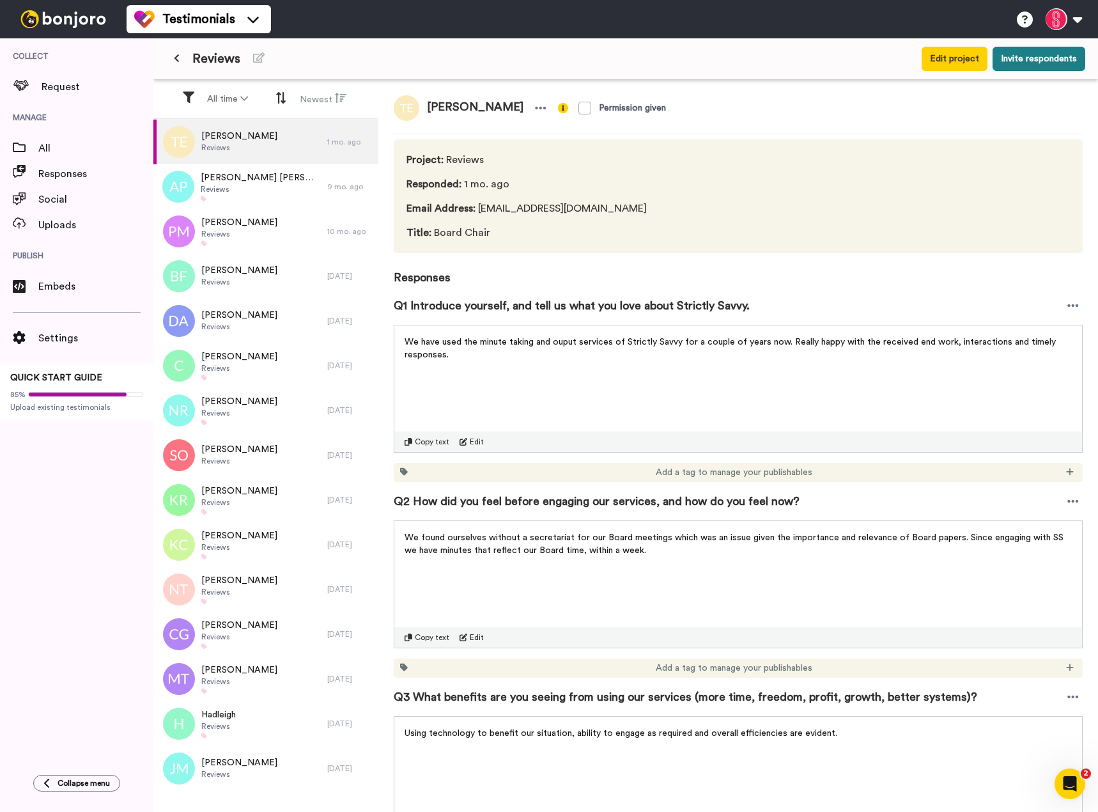 The width and height of the screenshot is (1098, 812). I want to click on span: Title :, so click(419, 233).